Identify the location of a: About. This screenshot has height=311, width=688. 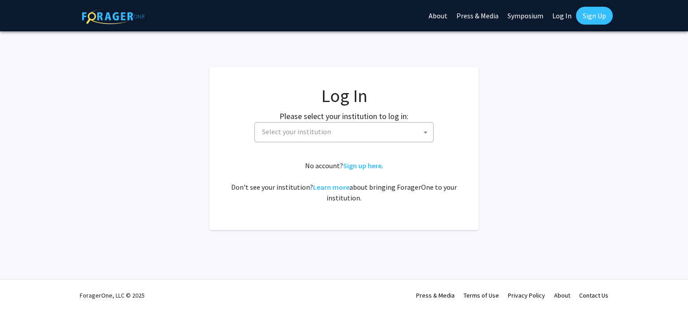
(562, 296).